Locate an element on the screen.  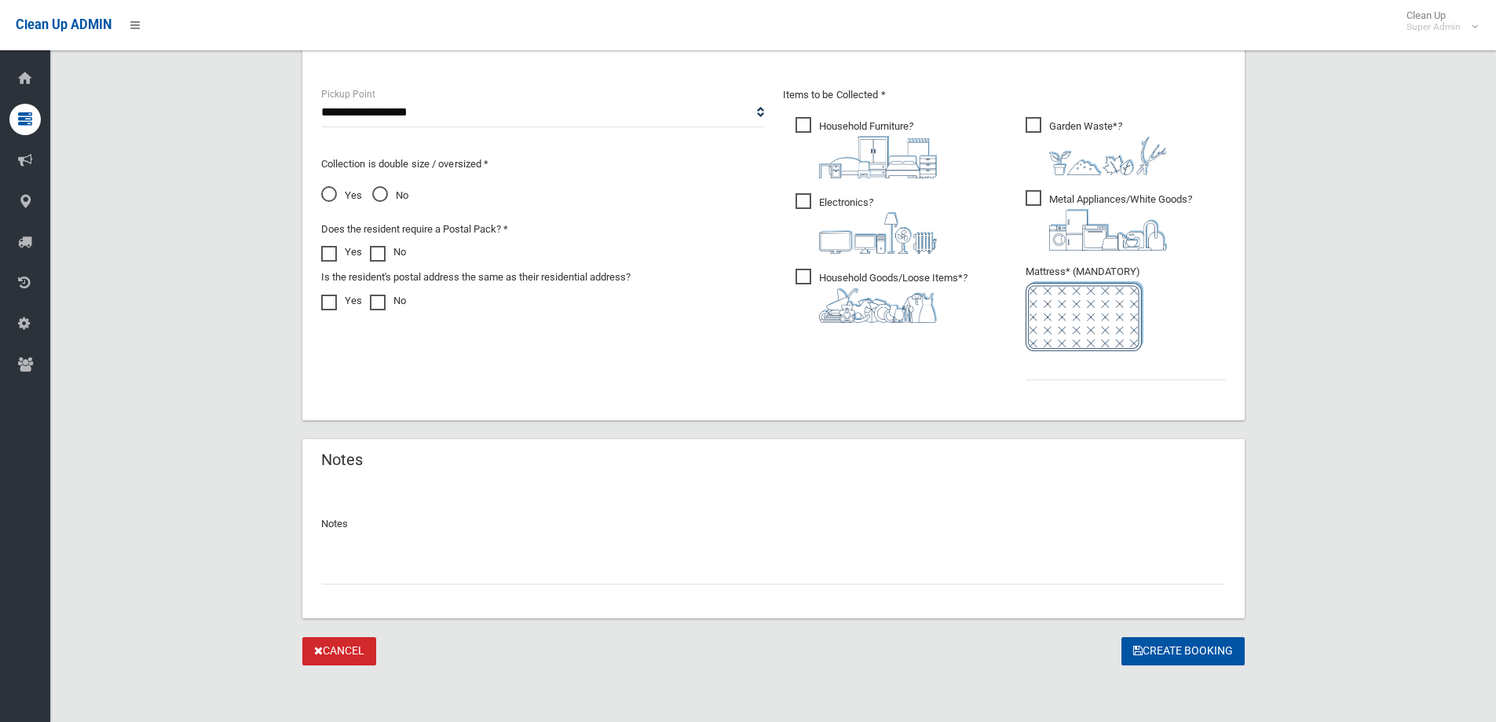
img: aa9efdbe659d29b613fca23ba79d85cb.png is located at coordinates (878, 157).